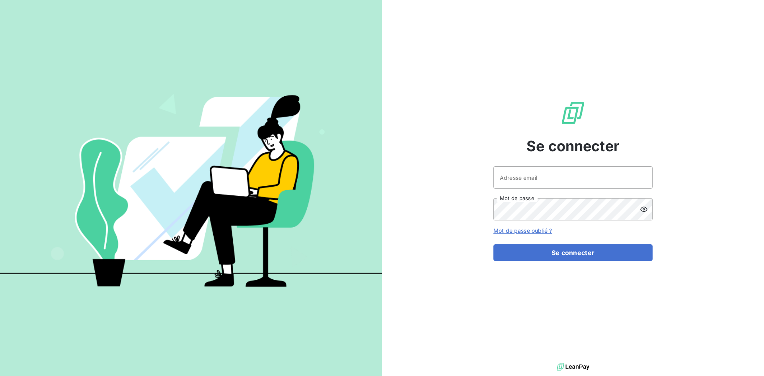  I want to click on input: placeholder, so click(573, 178).